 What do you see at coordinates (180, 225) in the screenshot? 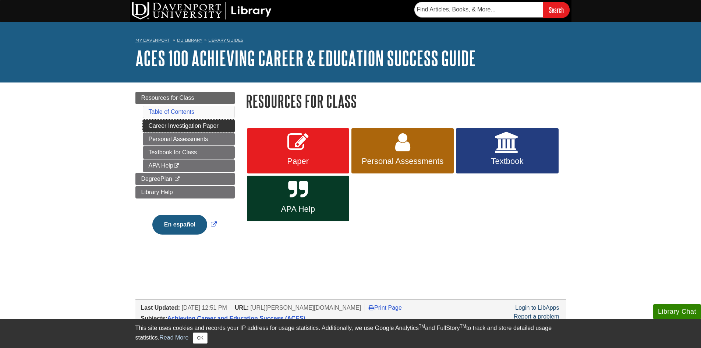
I see `button: En español` at bounding box center [180, 225].